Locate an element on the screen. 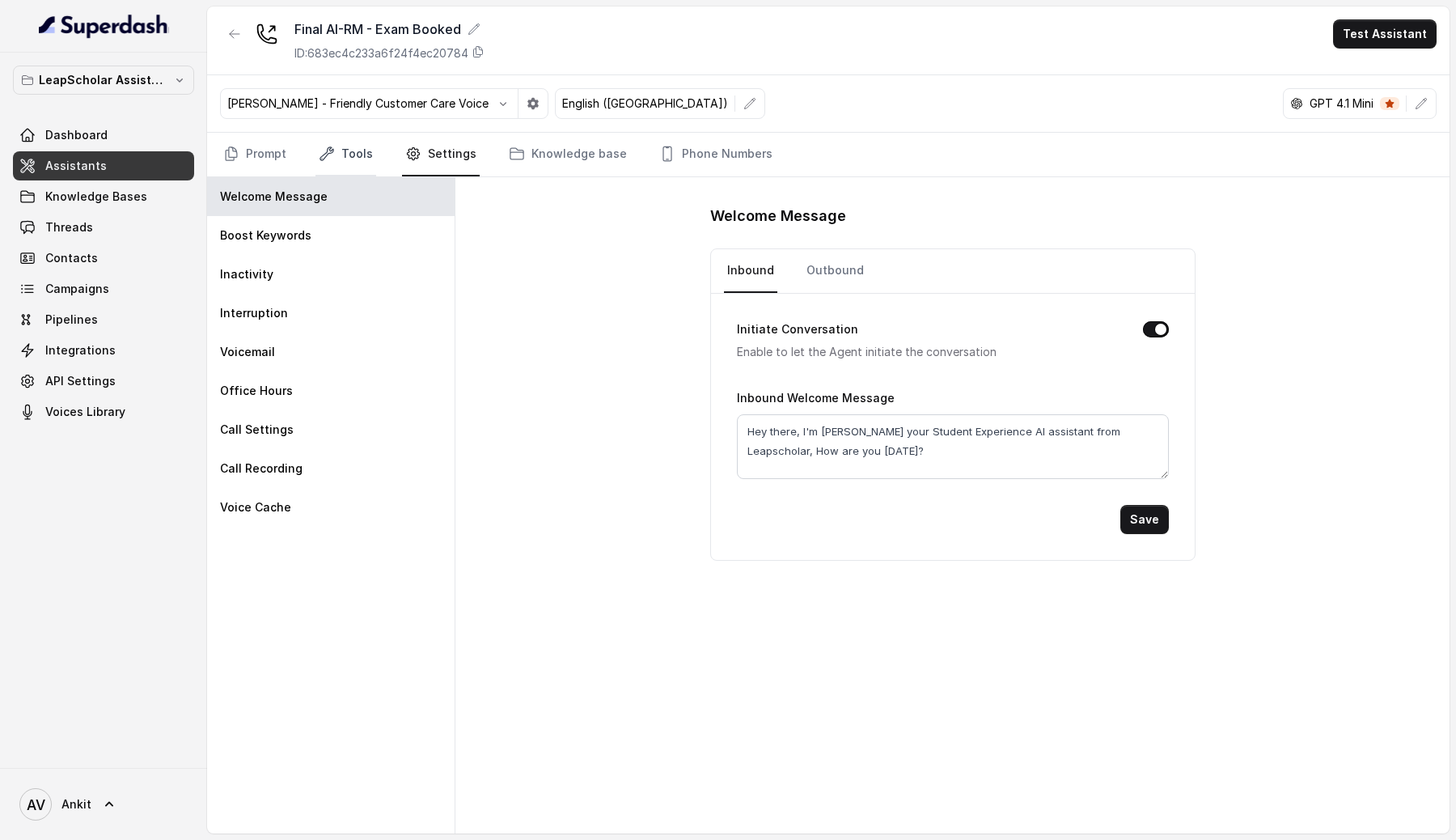  a: Dashboard is located at coordinates (103, 135).